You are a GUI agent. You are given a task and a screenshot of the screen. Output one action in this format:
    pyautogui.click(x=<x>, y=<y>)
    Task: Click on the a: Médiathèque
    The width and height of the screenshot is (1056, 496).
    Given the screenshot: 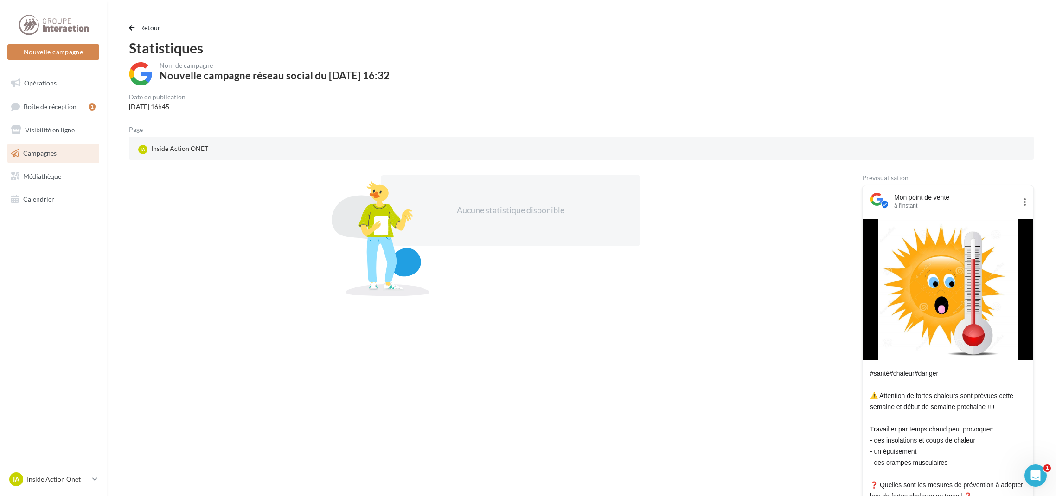 What is the action you would take?
    pyautogui.click(x=53, y=176)
    